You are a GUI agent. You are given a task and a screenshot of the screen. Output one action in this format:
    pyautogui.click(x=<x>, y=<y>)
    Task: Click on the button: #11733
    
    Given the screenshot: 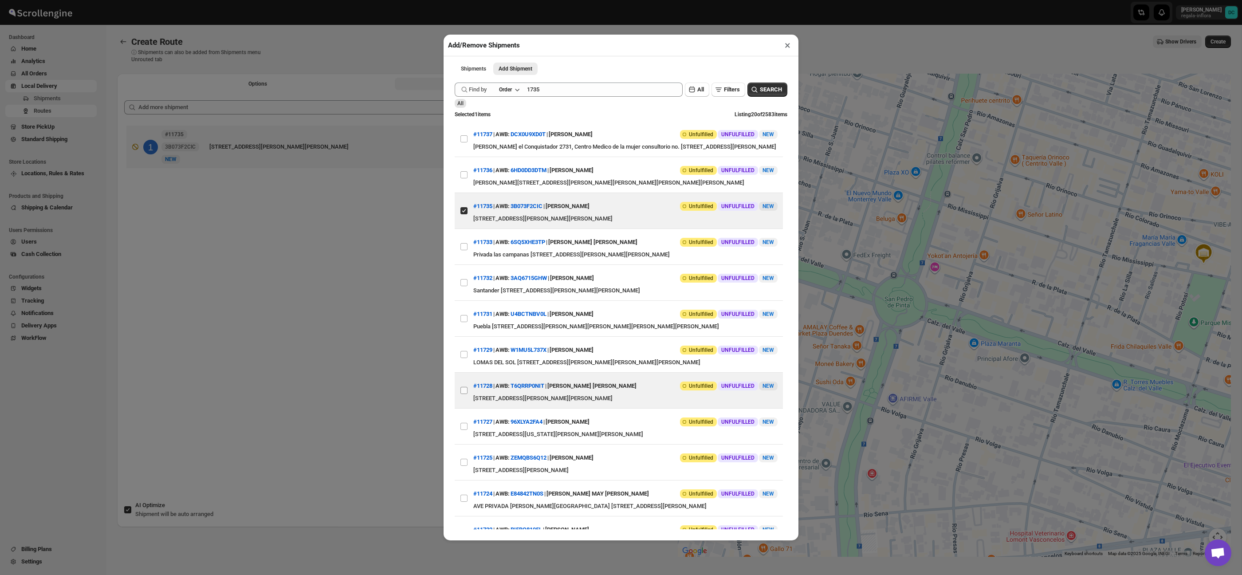 What is the action you would take?
    pyautogui.click(x=482, y=242)
    